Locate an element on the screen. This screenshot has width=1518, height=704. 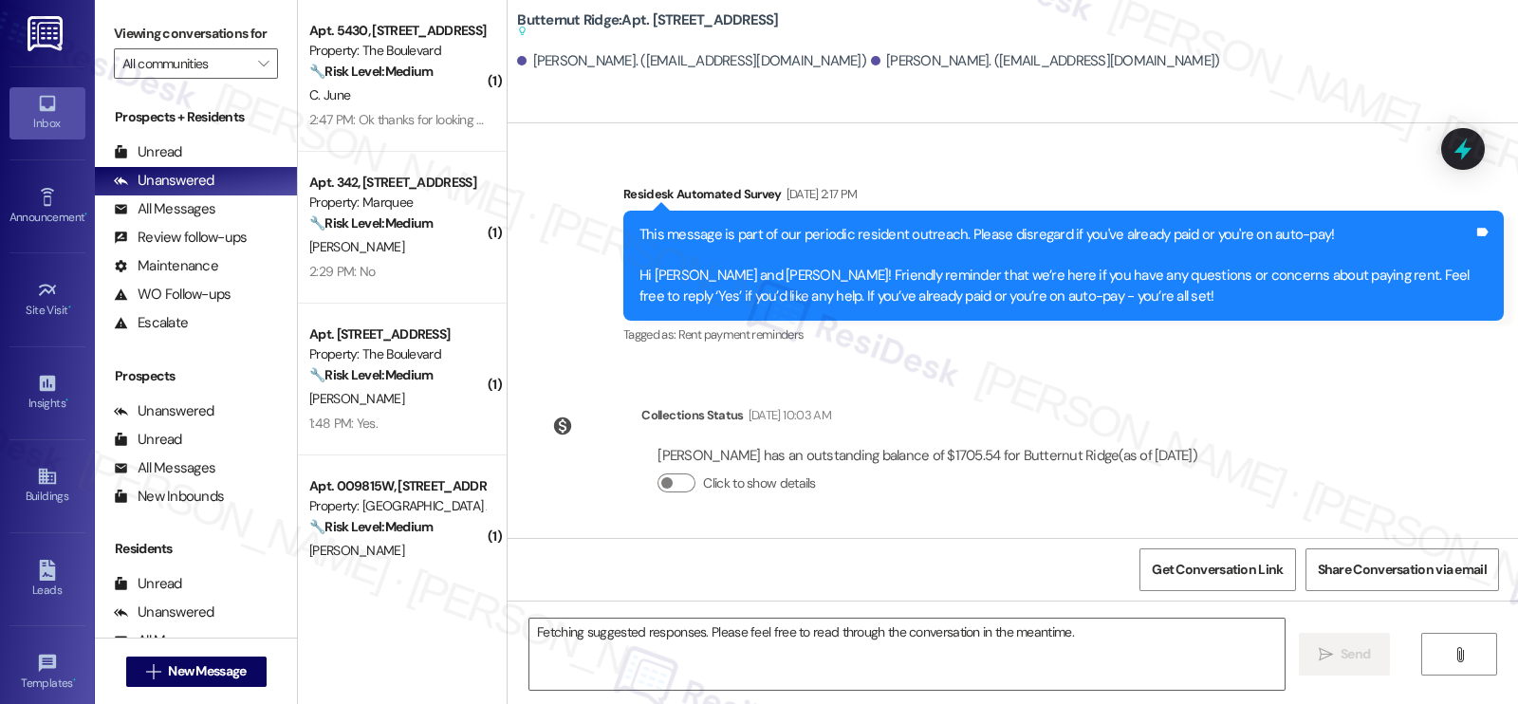
div: Maintenance is located at coordinates (166, 266).